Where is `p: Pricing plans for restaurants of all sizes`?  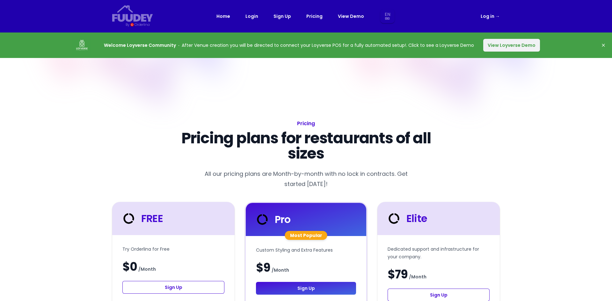 p: Pricing plans for restaurants of all sizes is located at coordinates (306, 146).